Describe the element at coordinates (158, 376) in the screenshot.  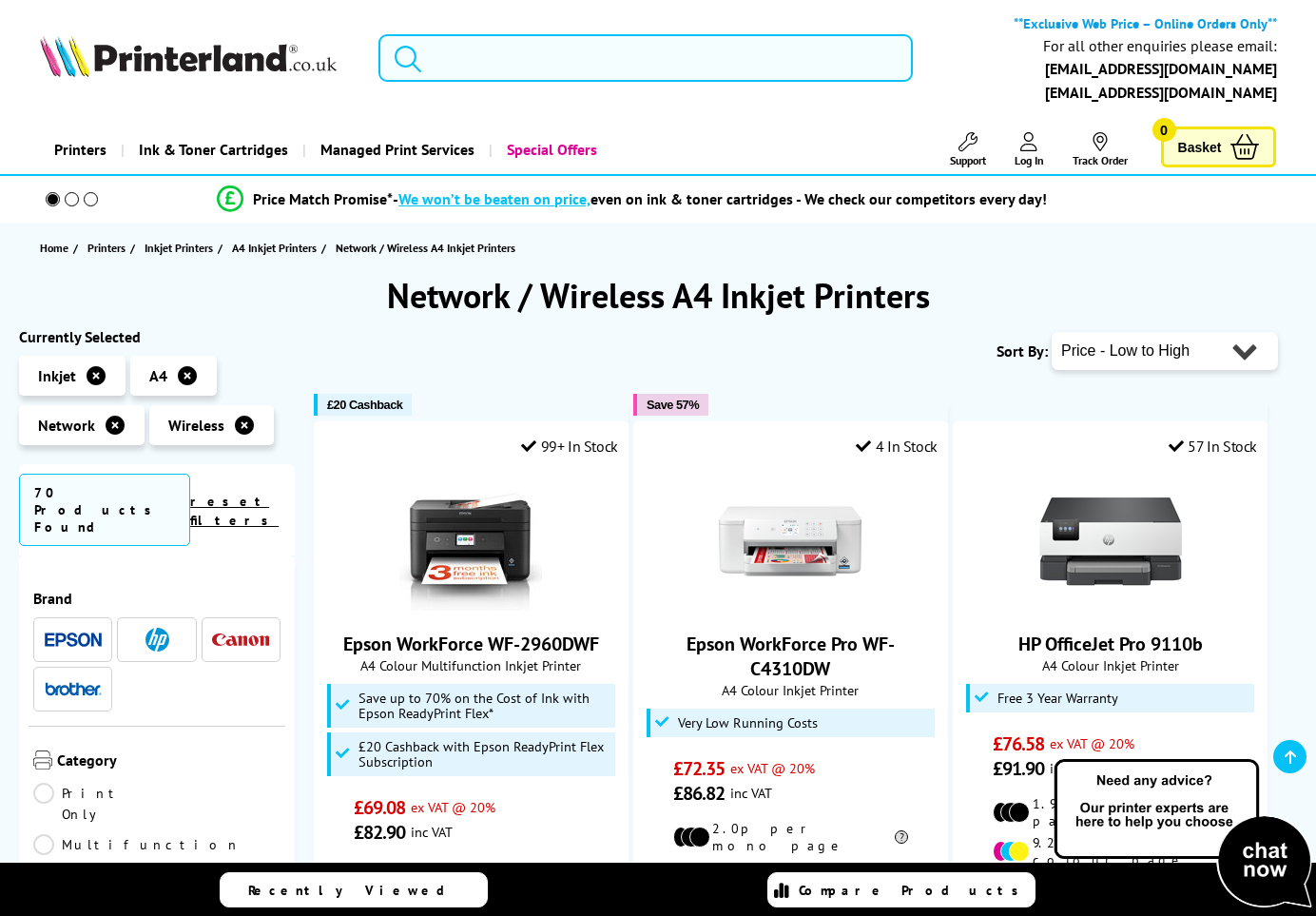
I see `span: A4` at that location.